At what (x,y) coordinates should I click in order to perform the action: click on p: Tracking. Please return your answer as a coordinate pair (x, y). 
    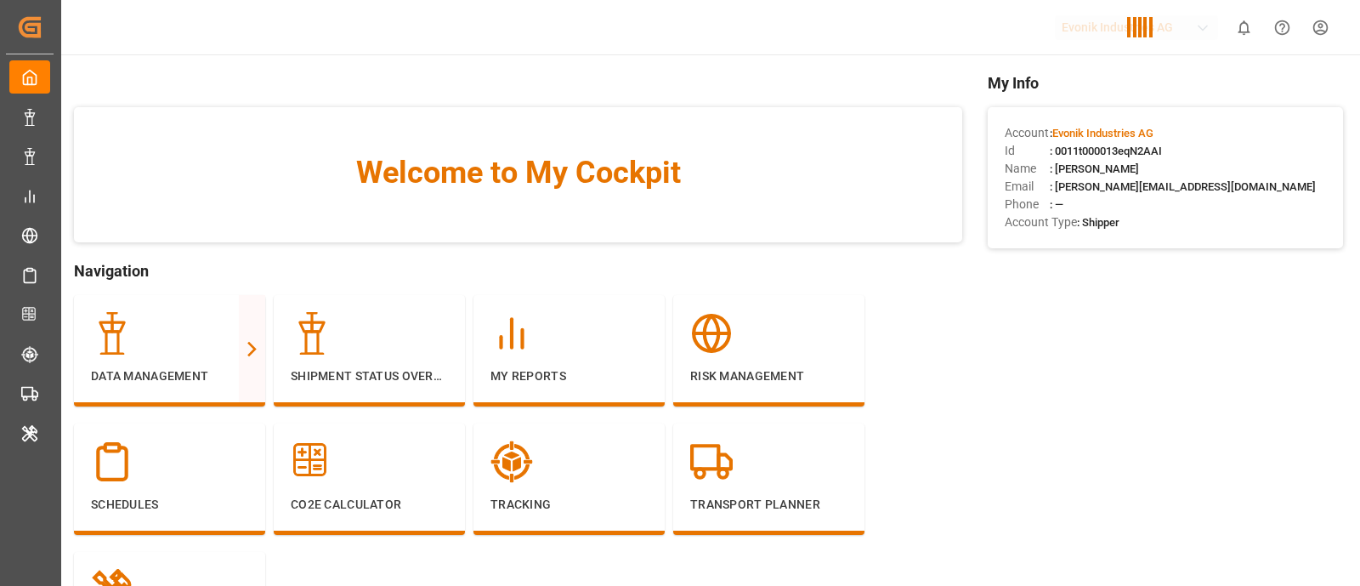
    Looking at the image, I should click on (569, 504).